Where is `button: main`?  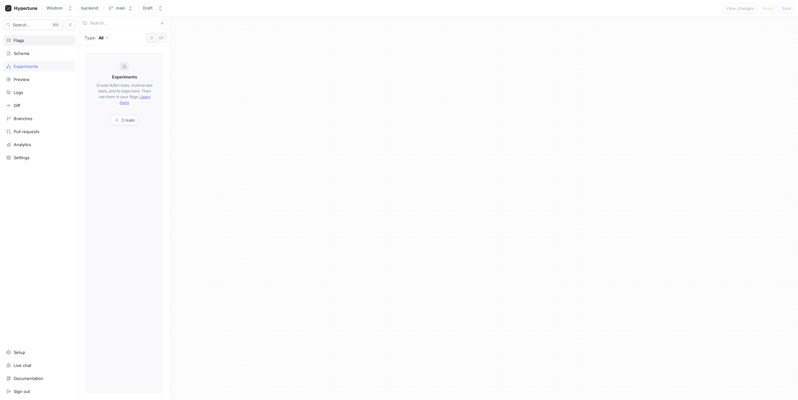 button: main is located at coordinates (120, 8).